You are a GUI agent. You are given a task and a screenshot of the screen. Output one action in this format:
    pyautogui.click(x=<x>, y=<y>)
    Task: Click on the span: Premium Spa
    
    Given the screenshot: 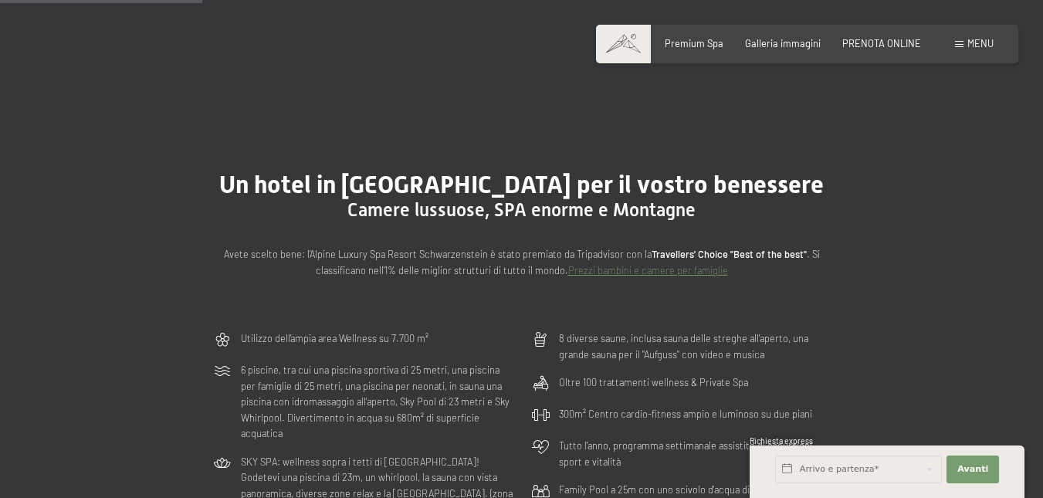 What is the action you would take?
    pyautogui.click(x=694, y=43)
    